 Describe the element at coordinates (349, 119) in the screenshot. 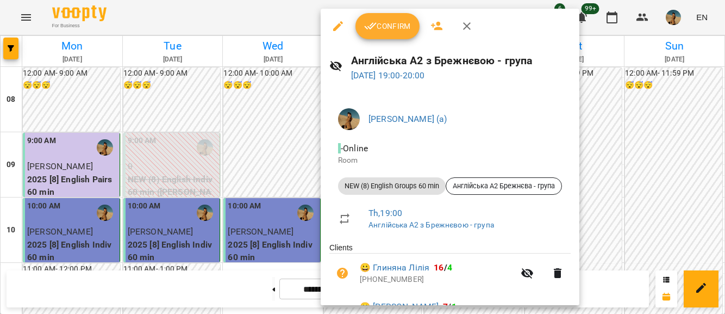

I see `img: 60eca85a8c9650d2125a59cad4a94429.JPG` at that location.